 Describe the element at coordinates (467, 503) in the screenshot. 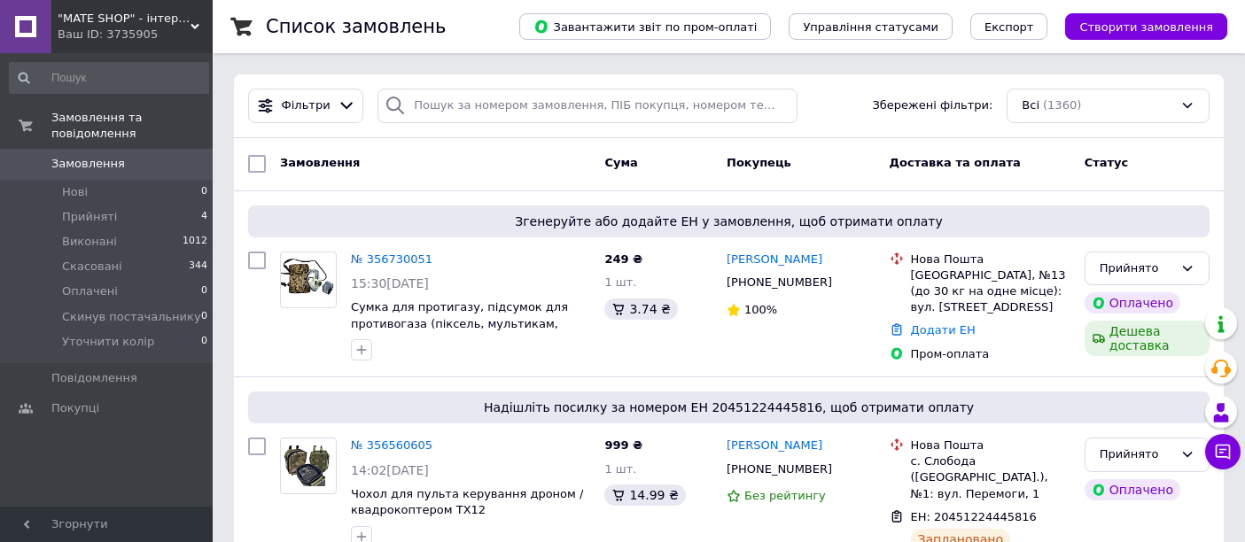

I see `span: Чохол для пульта керування дроном / квадрокоптером TX12` at that location.